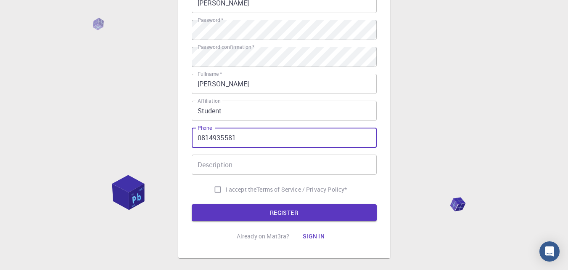  What do you see at coordinates (241, 189) in the screenshot?
I see `span: I accept the` at bounding box center [241, 189].